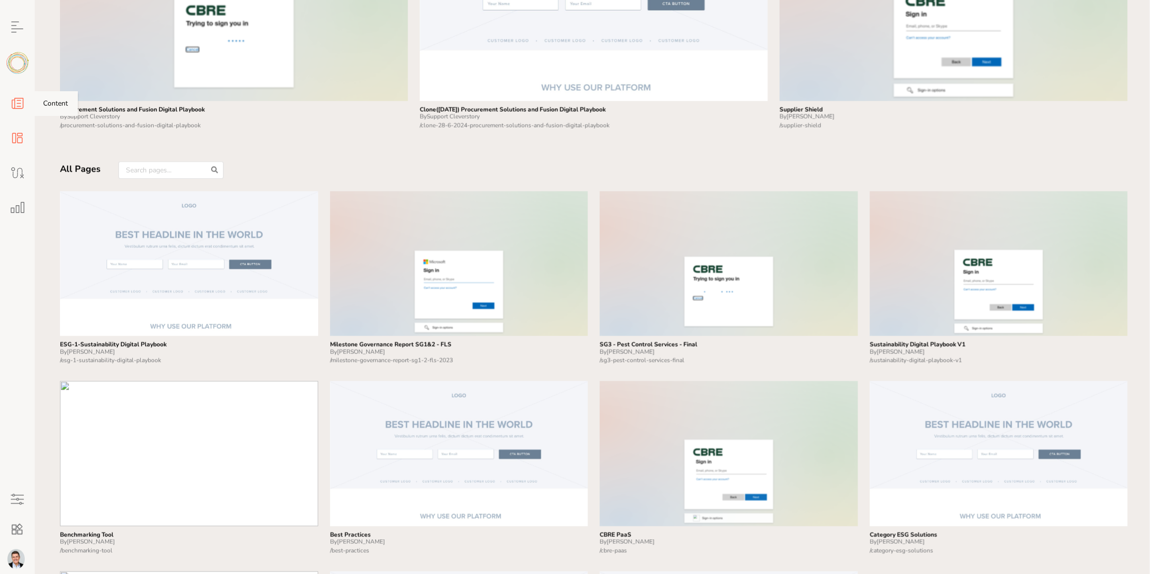  Describe the element at coordinates (613, 551) in the screenshot. I see `span: /cbre-paas` at that location.